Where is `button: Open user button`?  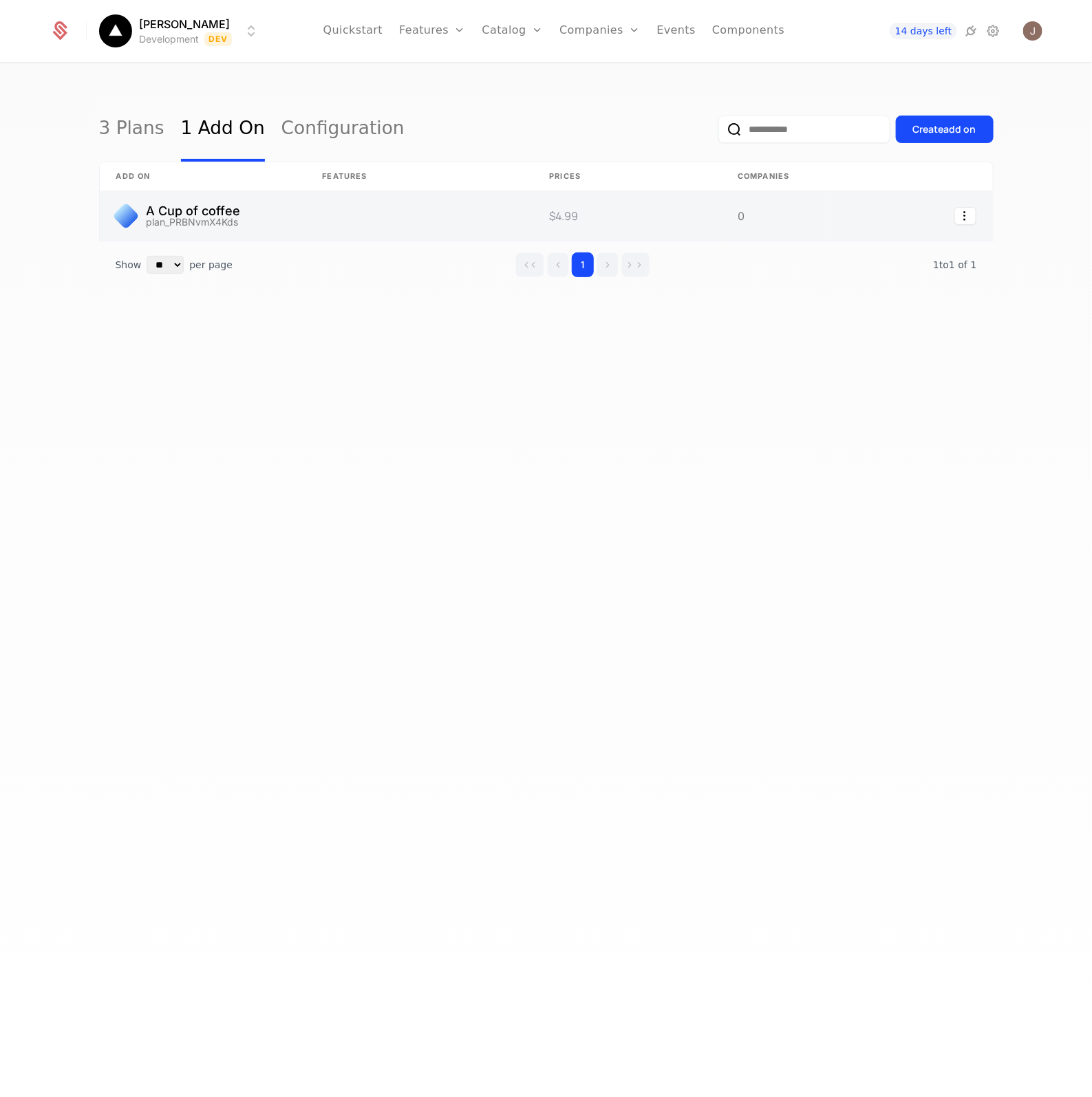 button: Open user button is located at coordinates (1033, 31).